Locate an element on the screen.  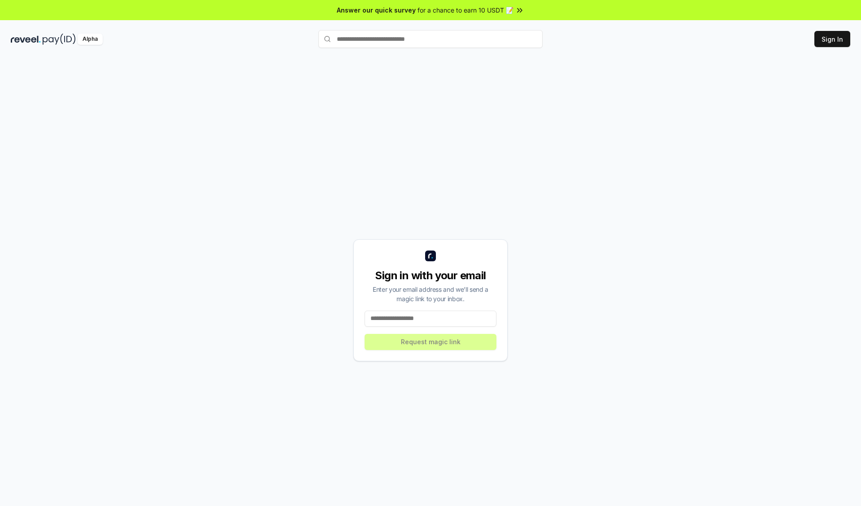
div: Sign in with your email is located at coordinates (431, 276).